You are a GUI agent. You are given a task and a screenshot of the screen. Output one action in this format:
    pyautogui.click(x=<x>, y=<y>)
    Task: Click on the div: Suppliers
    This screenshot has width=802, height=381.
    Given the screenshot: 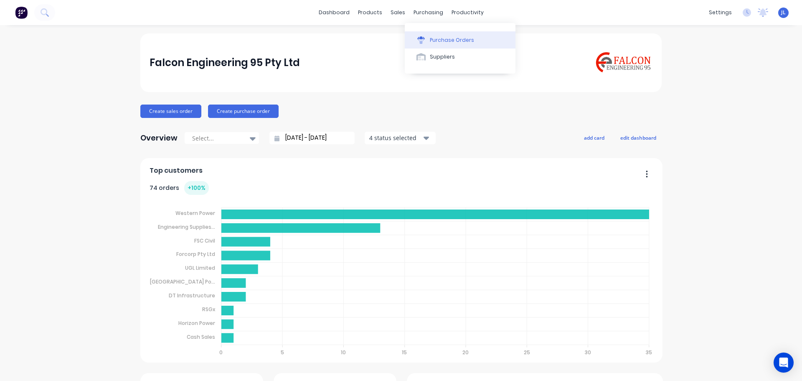 What is the action you would take?
    pyautogui.click(x=442, y=57)
    